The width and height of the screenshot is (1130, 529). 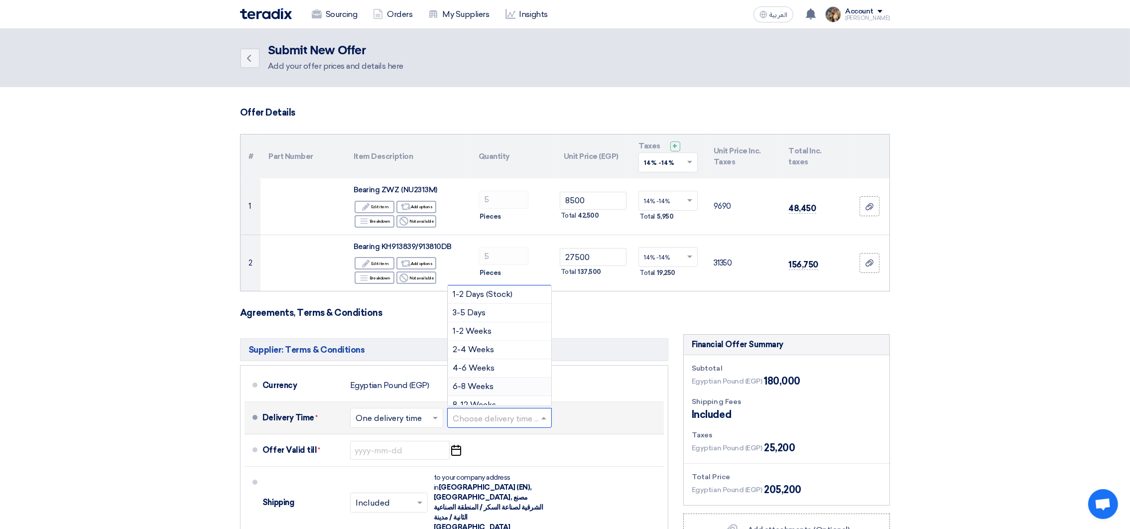 I want to click on div: Offer Valid till, so click(x=302, y=450).